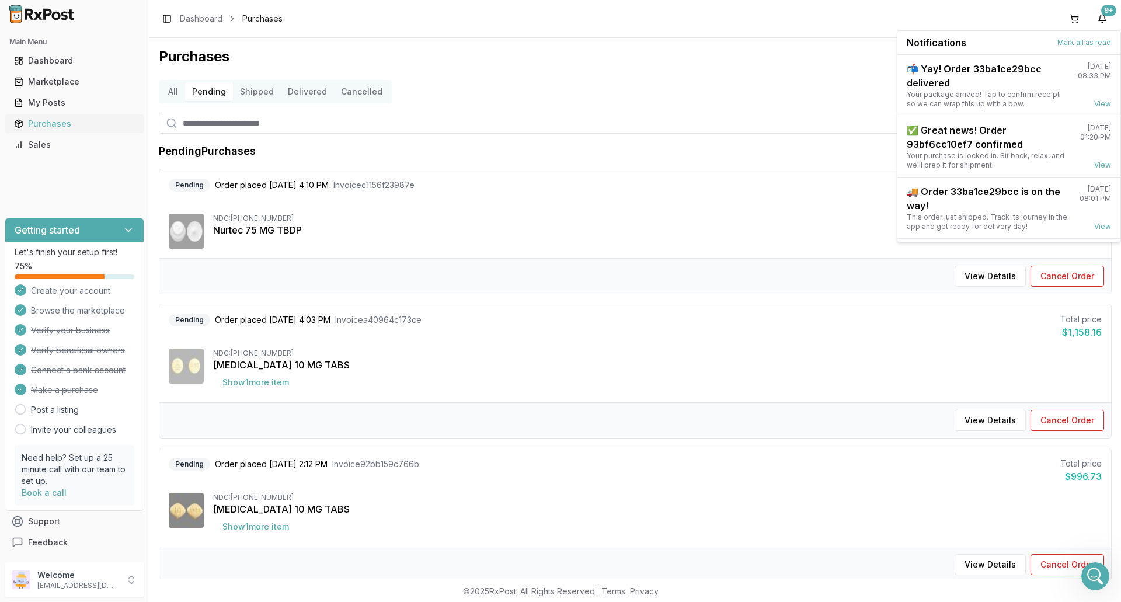  Describe the element at coordinates (210, 387) in the screenshot. I see `button: Send a message…` at that location.